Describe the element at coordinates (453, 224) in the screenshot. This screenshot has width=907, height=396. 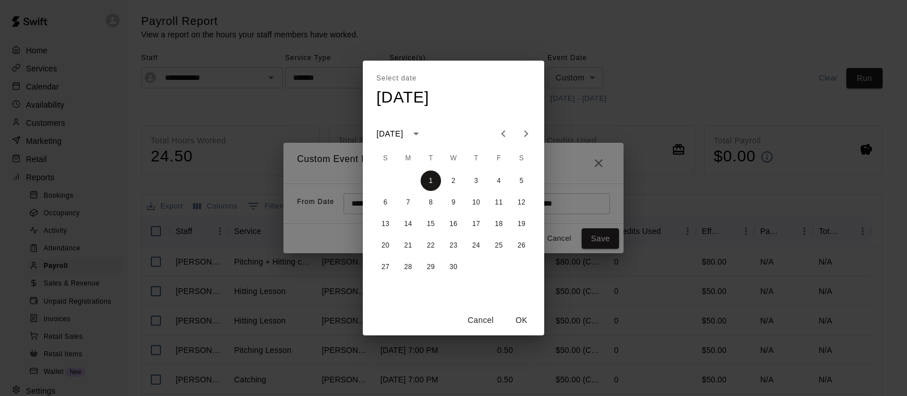
I see `button: 16` at that location.